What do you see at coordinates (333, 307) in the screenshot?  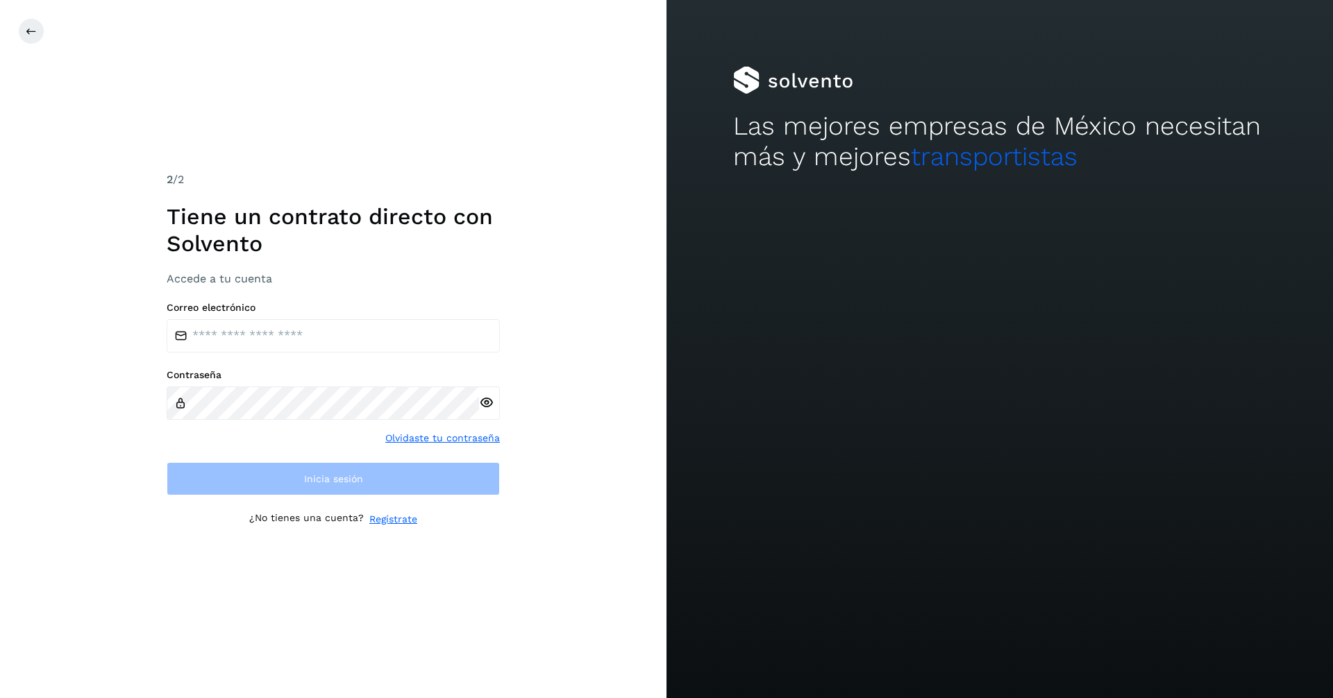 I see `label: Correo electrónico` at bounding box center [333, 307].